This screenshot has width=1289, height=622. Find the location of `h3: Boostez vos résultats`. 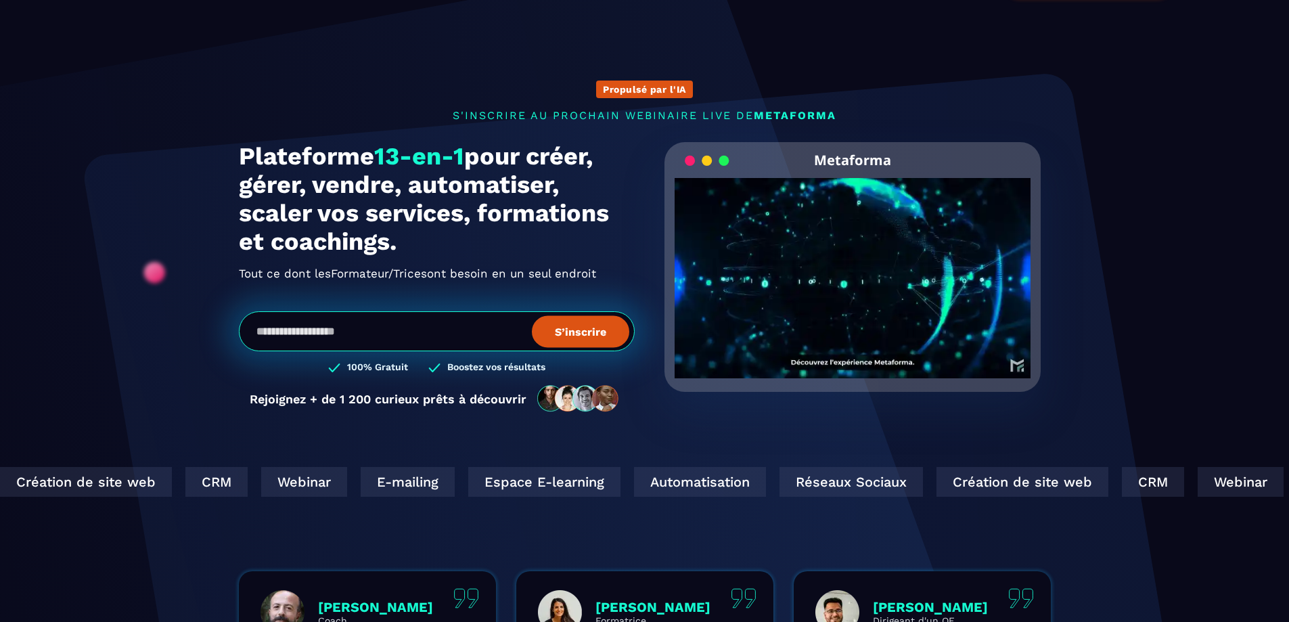

h3: Boostez vos résultats is located at coordinates (496, 367).